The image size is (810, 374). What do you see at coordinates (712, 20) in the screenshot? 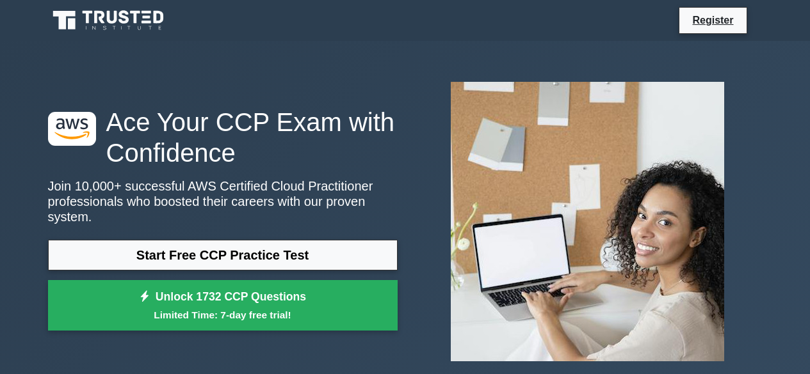
I see `a: Register` at bounding box center [712, 20].